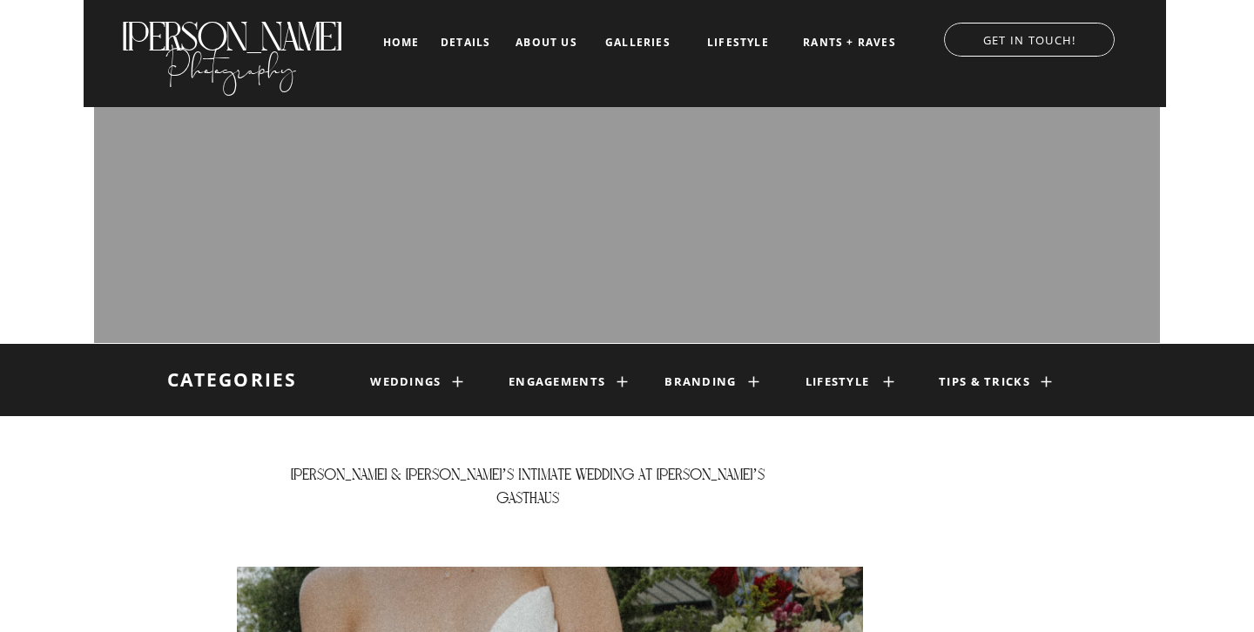 This screenshot has height=632, width=1254. What do you see at coordinates (849, 43) in the screenshot?
I see `a: RANTS + RAVES` at bounding box center [849, 43].